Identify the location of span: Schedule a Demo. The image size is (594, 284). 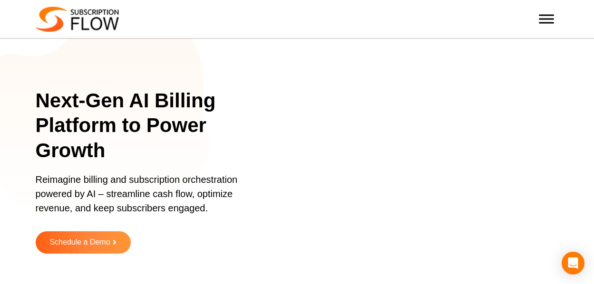
(79, 243).